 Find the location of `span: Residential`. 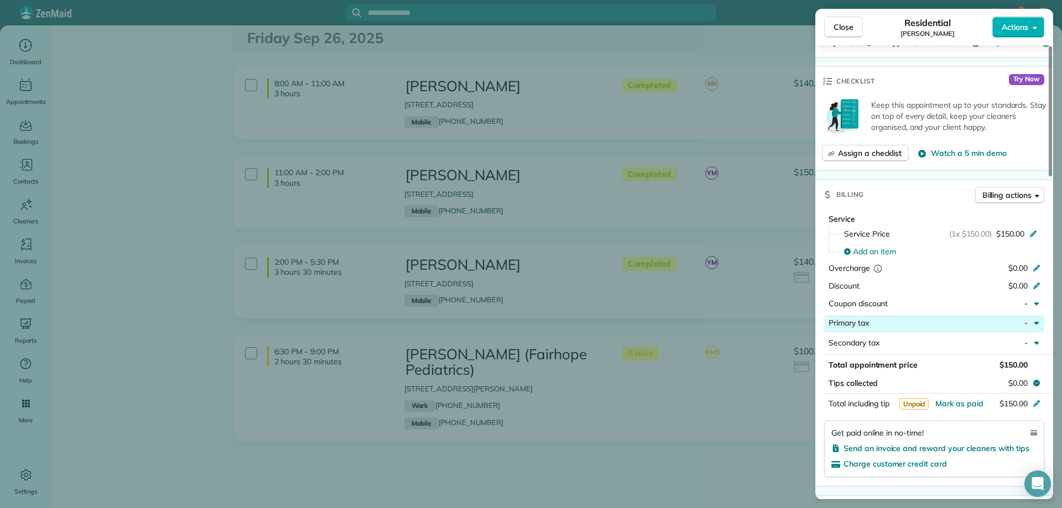

span: Residential is located at coordinates (928, 23).